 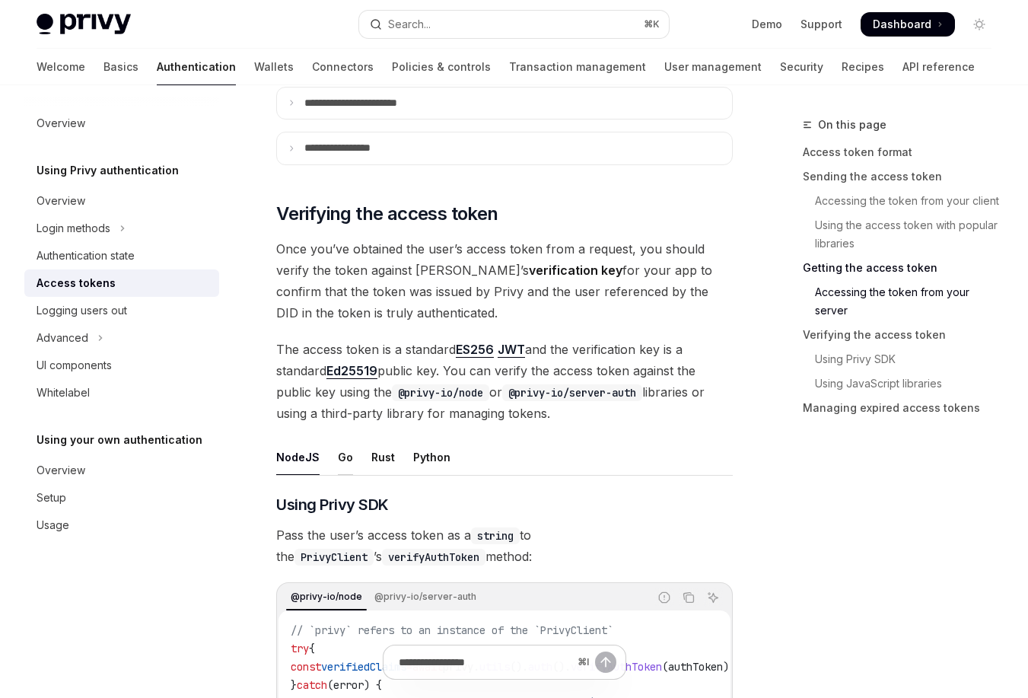 What do you see at coordinates (903, 408) in the screenshot?
I see `a: Managing expired access tokens` at bounding box center [903, 408].